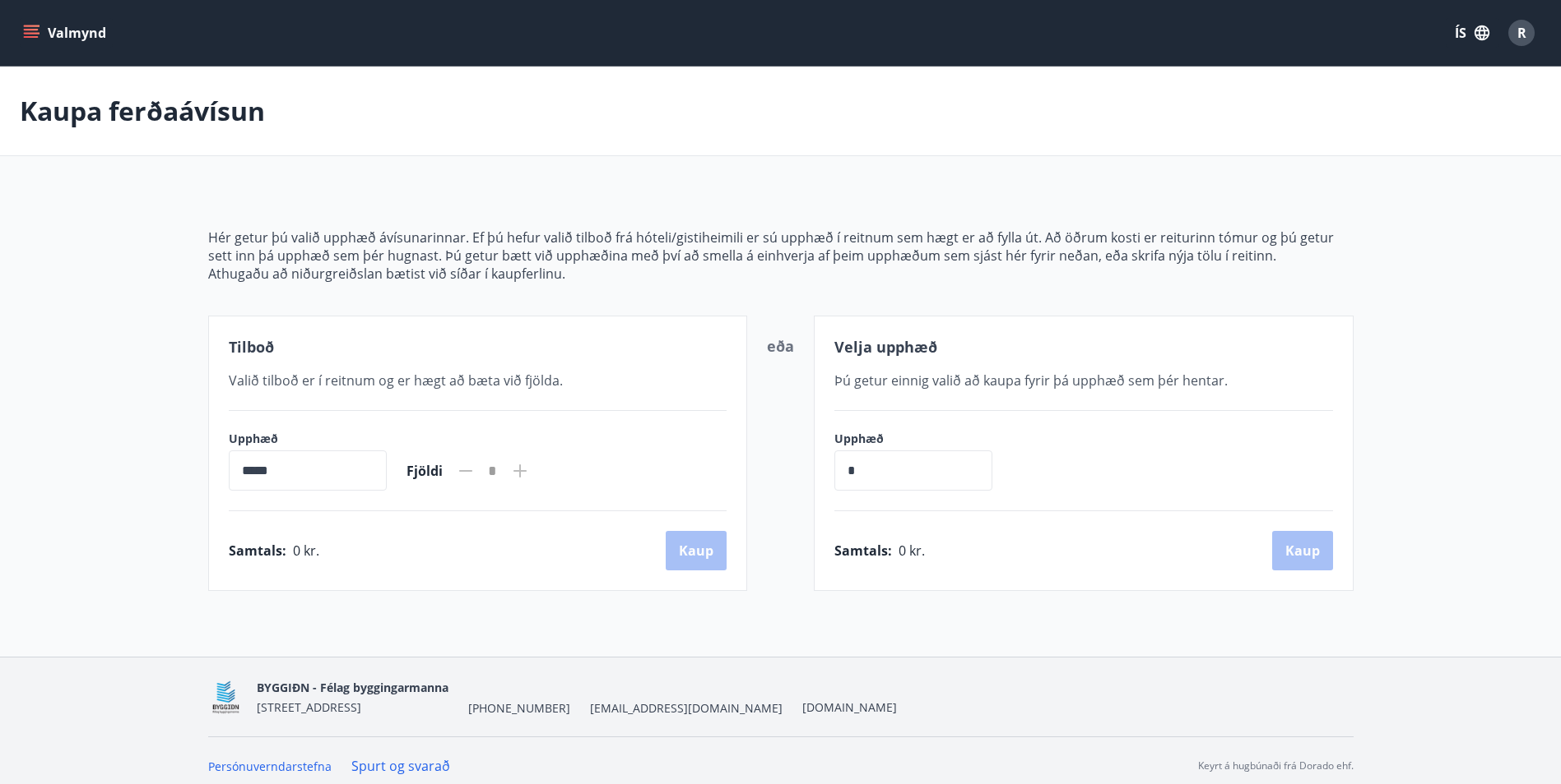 The width and height of the screenshot is (1561, 784). Describe the element at coordinates (143, 111) in the screenshot. I see `p: Kaupa ferðaávísun` at that location.